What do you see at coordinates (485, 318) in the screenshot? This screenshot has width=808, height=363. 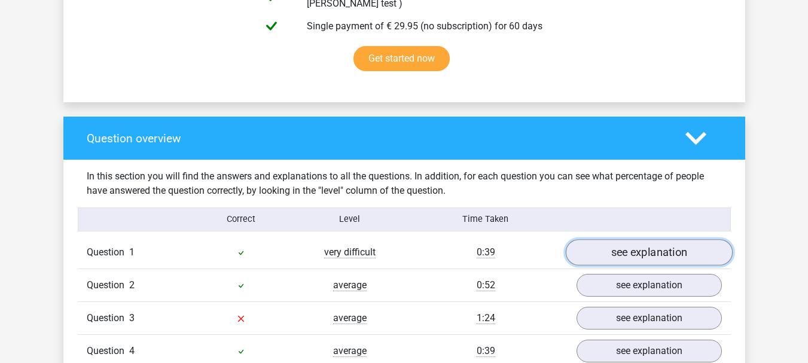 I see `span: 1:24` at bounding box center [485, 318].